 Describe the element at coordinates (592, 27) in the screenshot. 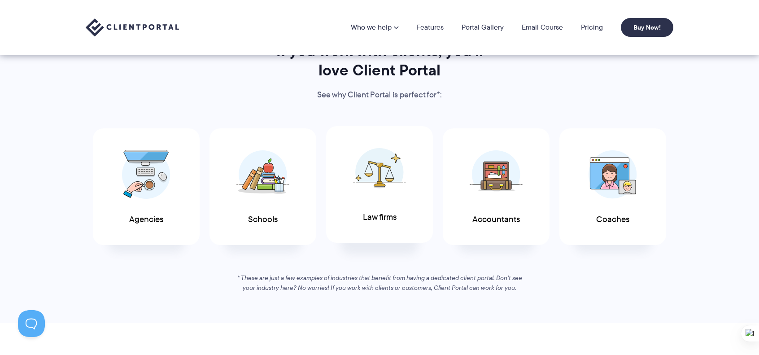

I see `a: Pricing` at that location.